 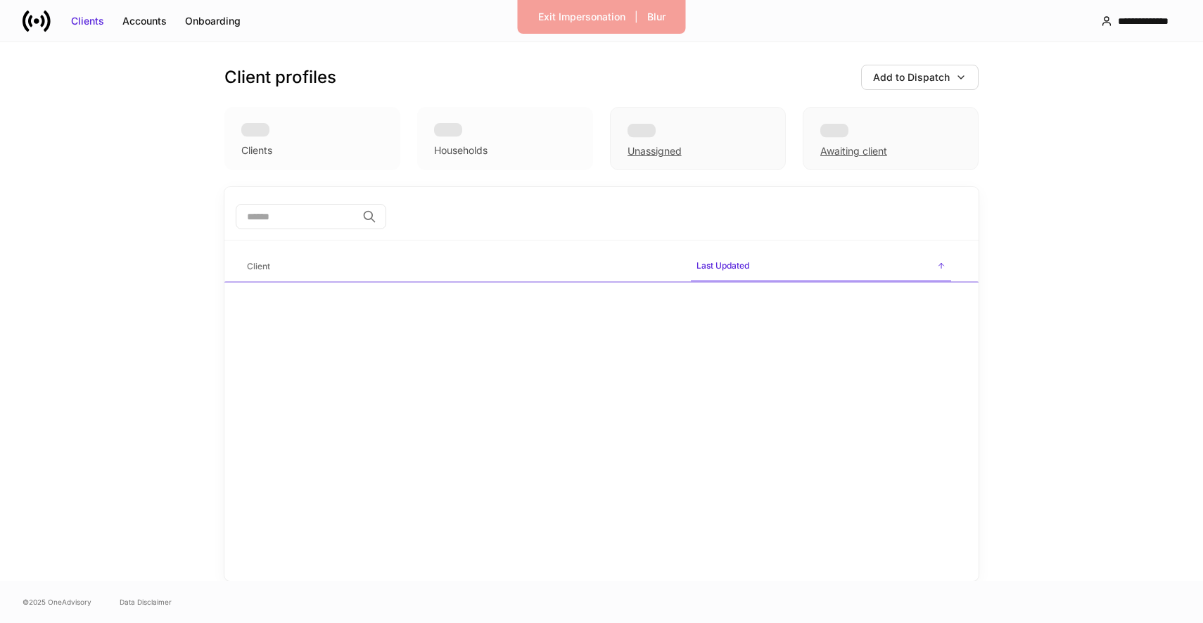 I want to click on div: Accounts, so click(x=144, y=21).